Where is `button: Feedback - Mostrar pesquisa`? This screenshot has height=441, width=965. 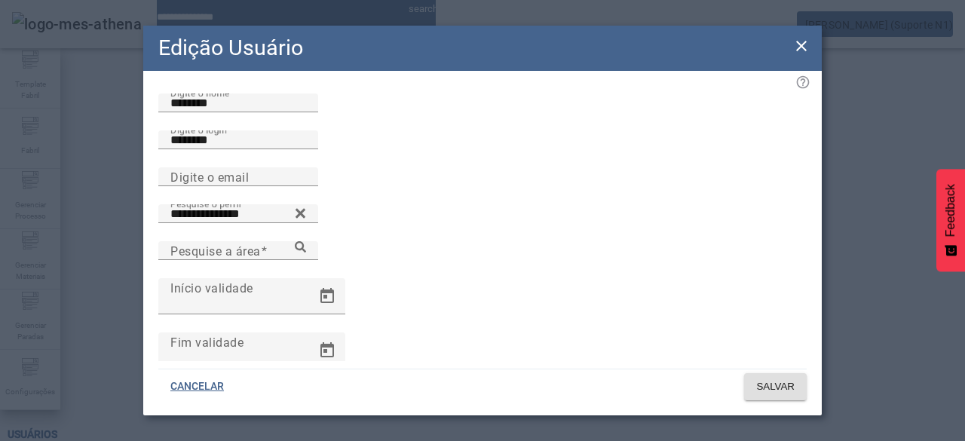
button: Feedback - Mostrar pesquisa is located at coordinates (951, 220).